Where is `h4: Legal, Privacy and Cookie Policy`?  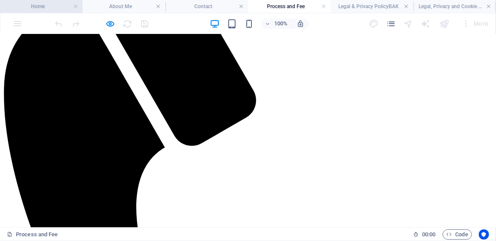
h4: Legal, Privacy and Cookie Policy is located at coordinates (455, 6).